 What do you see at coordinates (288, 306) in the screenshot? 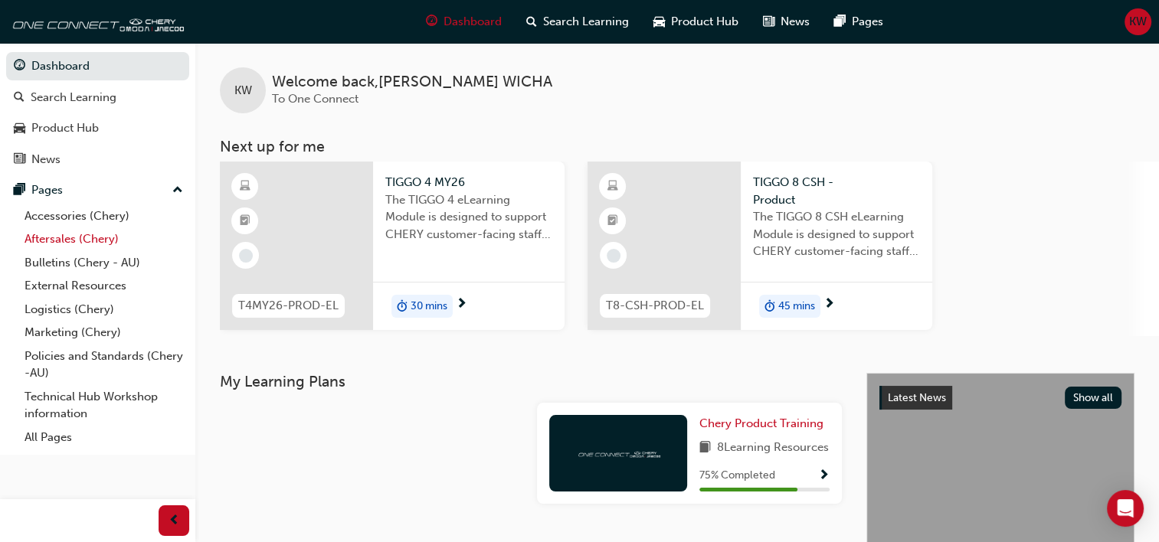
I see `span: T4MY26-PROD-EL` at bounding box center [288, 306].